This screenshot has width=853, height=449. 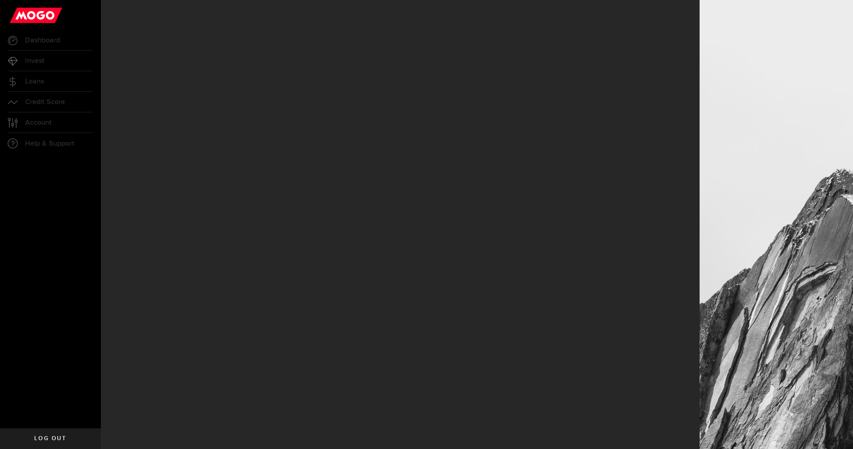 What do you see at coordinates (50, 439) in the screenshot?
I see `span: Log out` at bounding box center [50, 439].